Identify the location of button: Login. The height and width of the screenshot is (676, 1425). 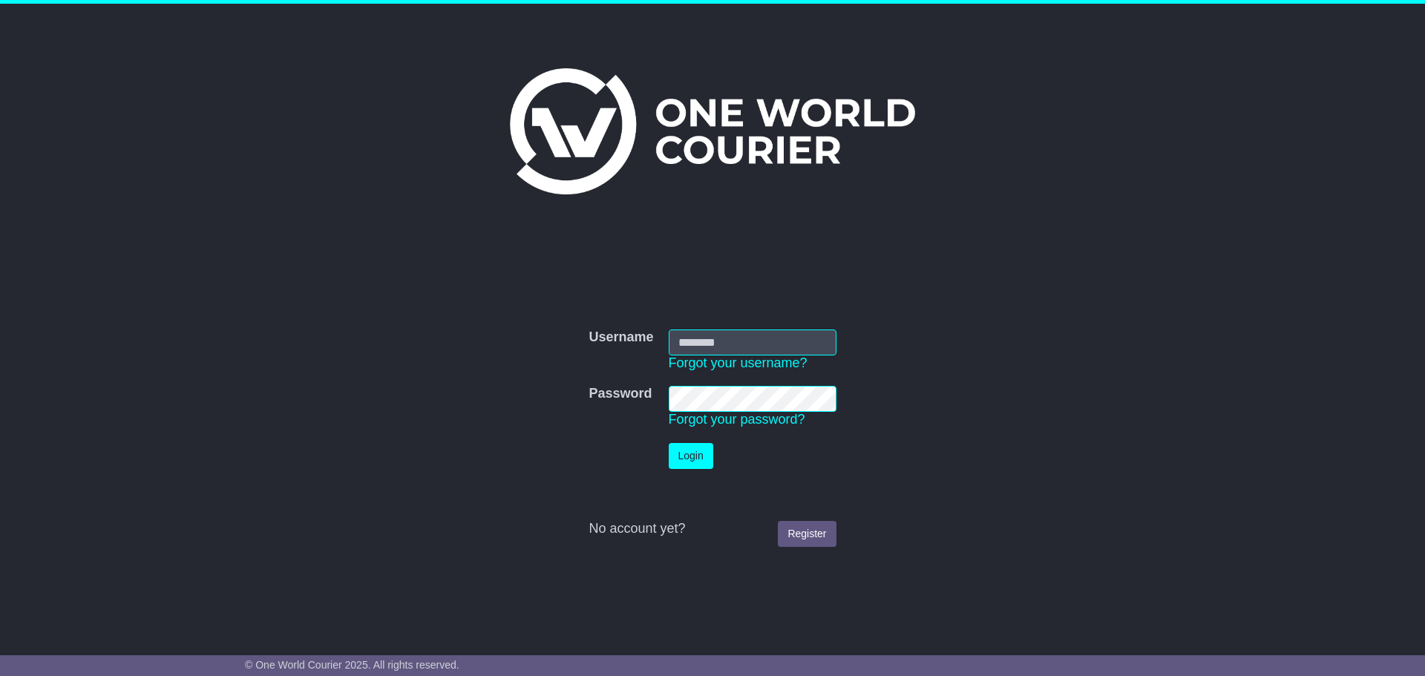
(691, 456).